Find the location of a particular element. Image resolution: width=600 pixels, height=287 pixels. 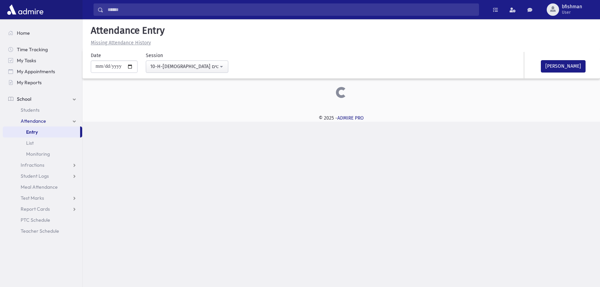

span: Teacher Schedule is located at coordinates (40, 231).